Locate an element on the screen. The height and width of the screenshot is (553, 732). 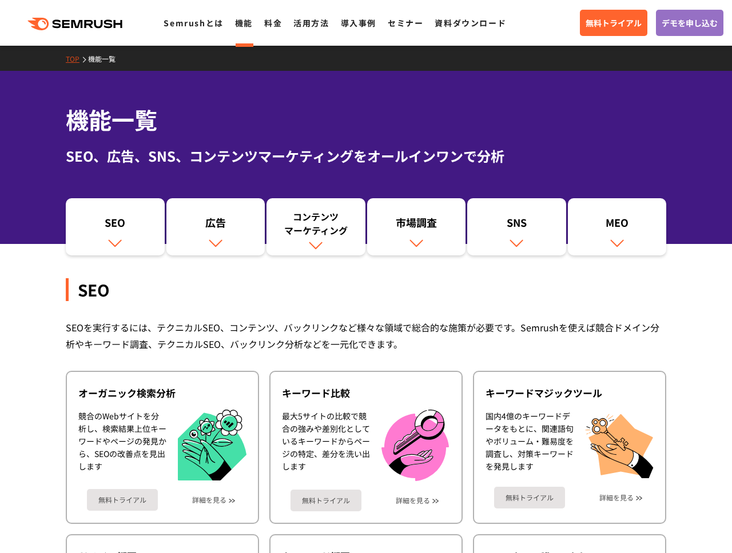
div: キーワード比較 is located at coordinates (366, 393).